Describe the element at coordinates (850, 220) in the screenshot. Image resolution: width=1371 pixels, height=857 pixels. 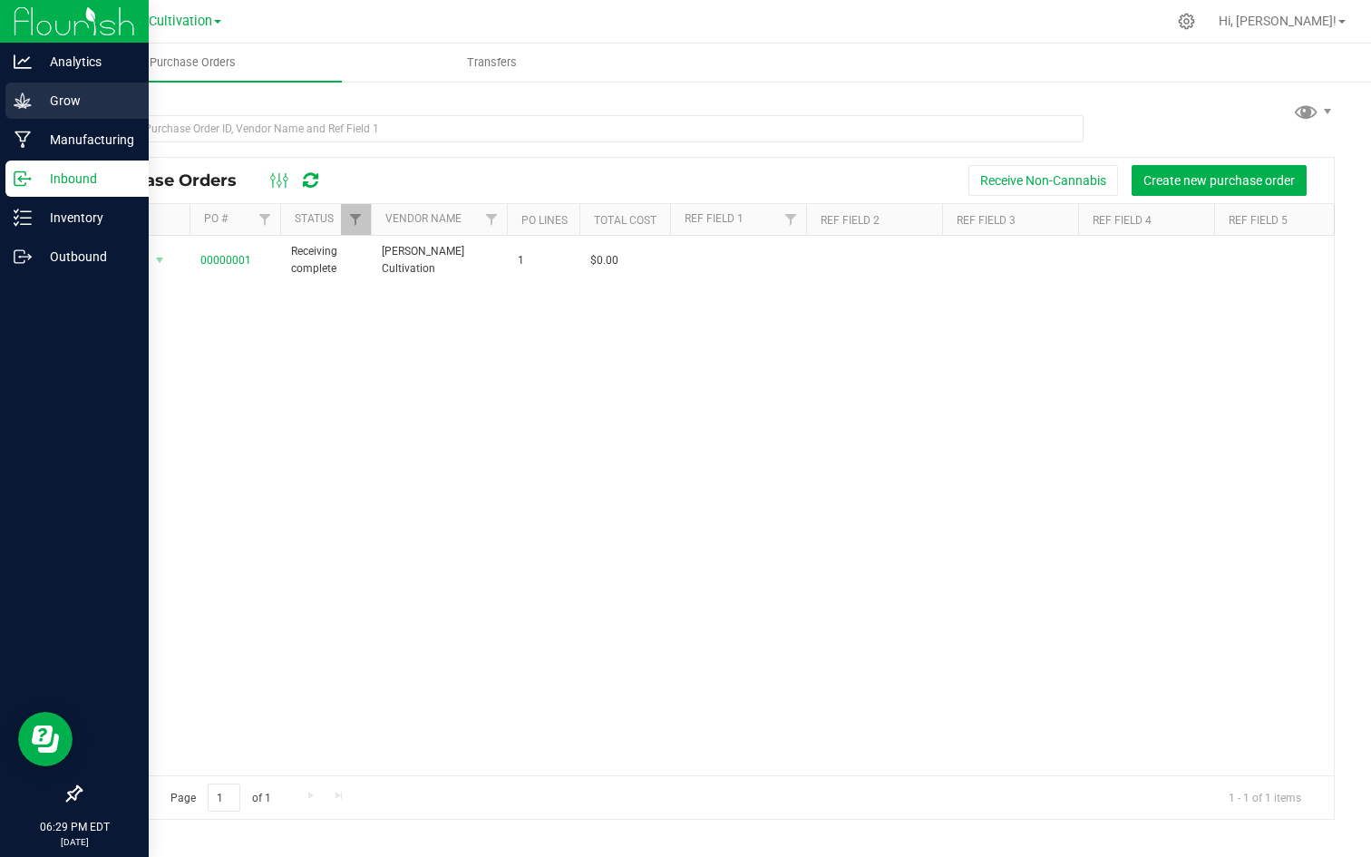
I see `a: Ref Field 2` at that location.